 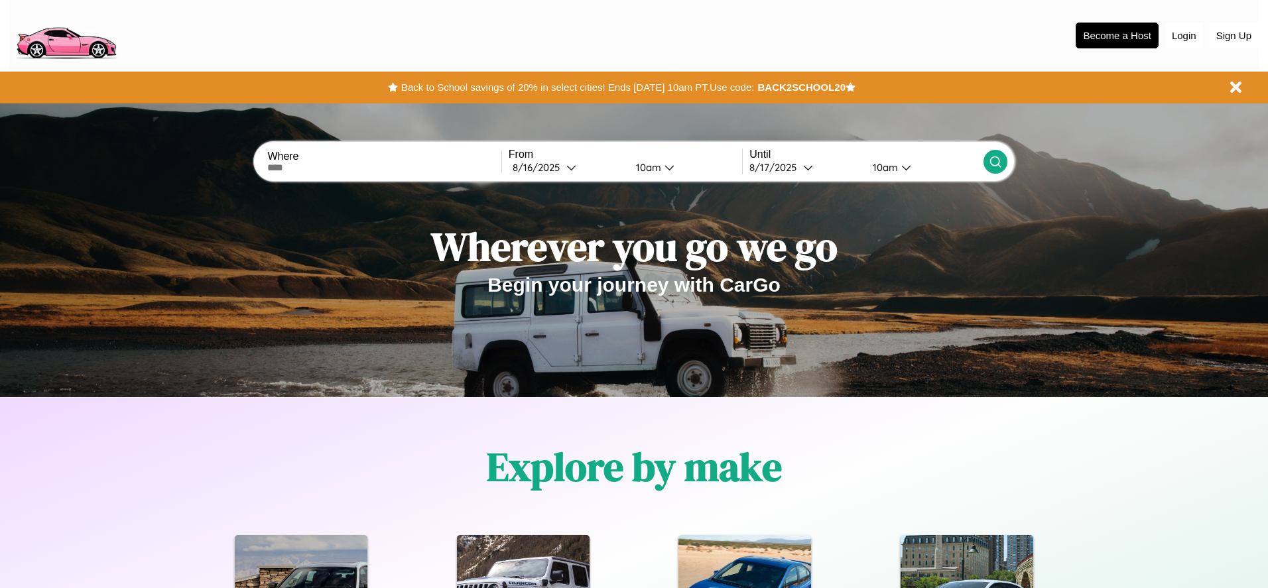 What do you see at coordinates (567, 167) in the screenshot?
I see `button: 8/16/2025` at bounding box center [567, 167].